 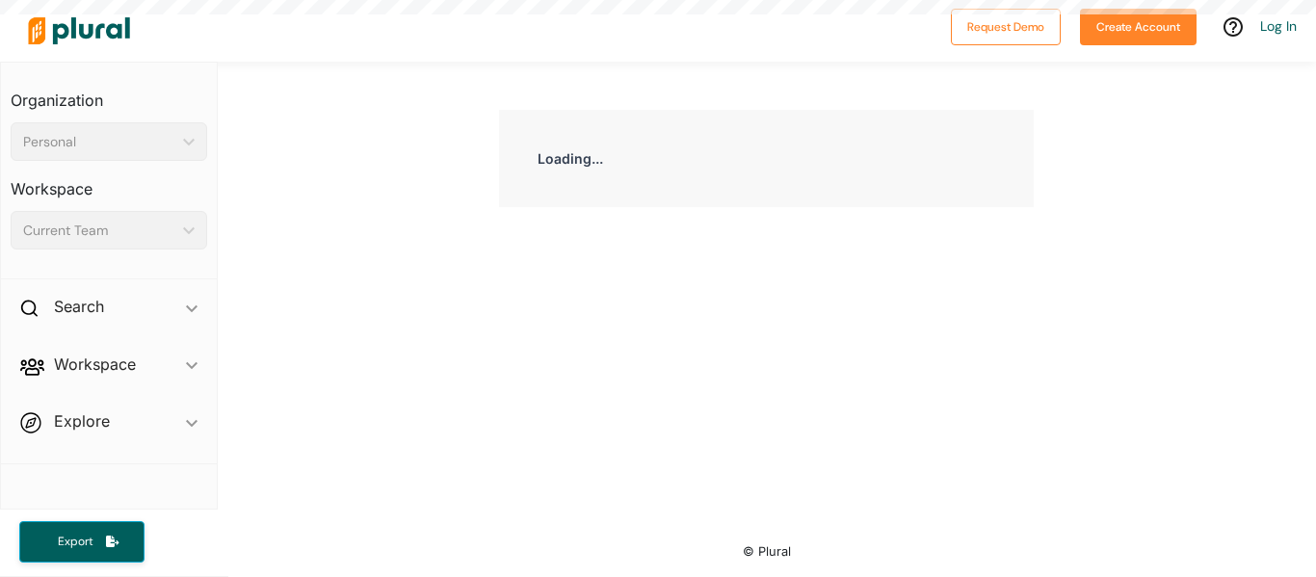 I want to click on h3: Workspace, so click(x=109, y=182).